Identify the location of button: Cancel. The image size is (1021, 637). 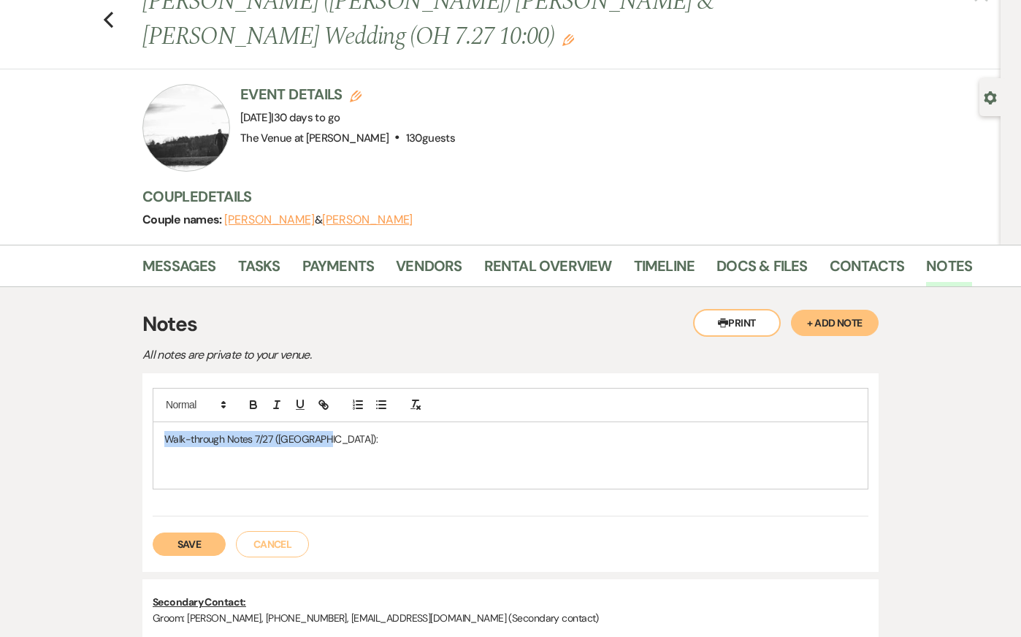
(272, 544).